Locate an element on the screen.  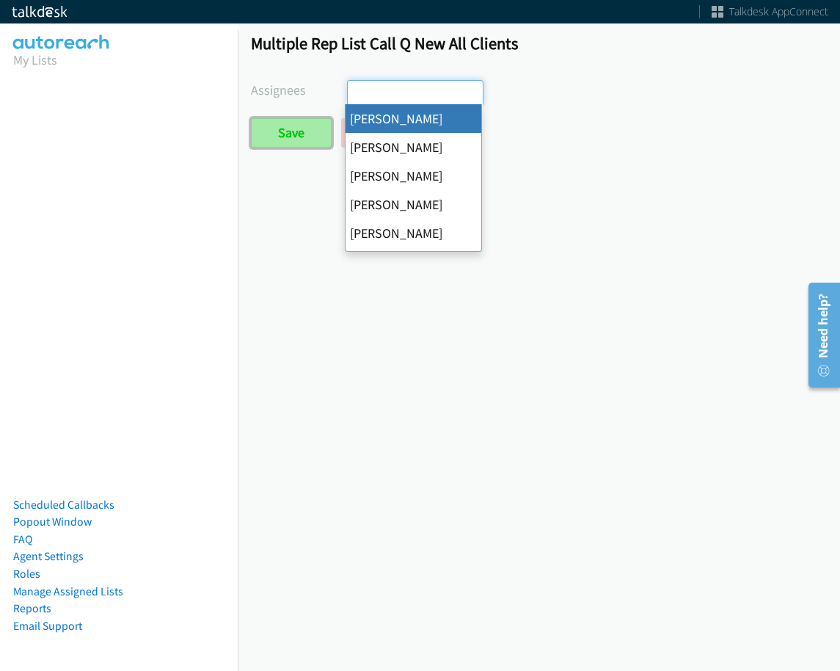
a: My Lists is located at coordinates (35, 59).